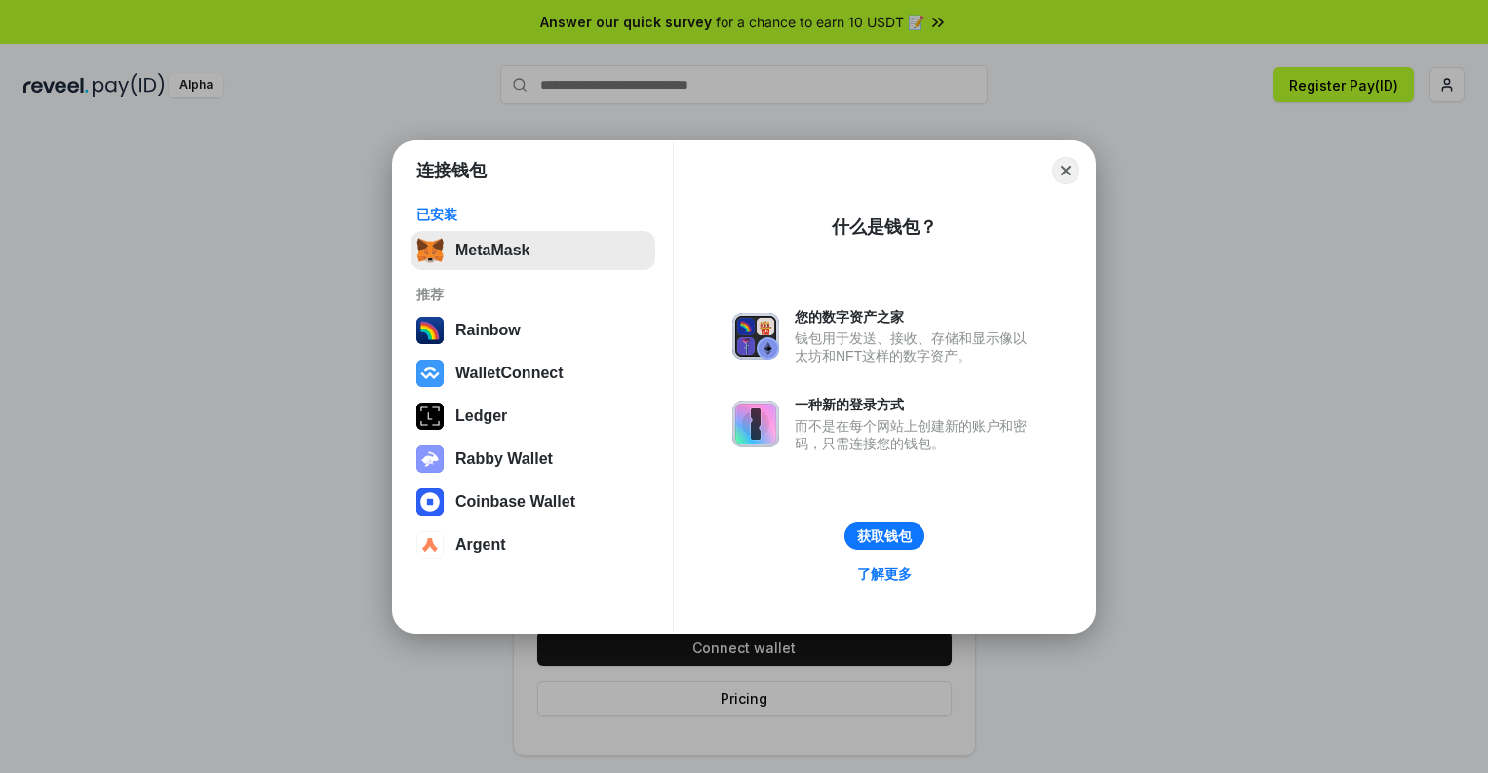 The image size is (1488, 773). I want to click on div: Ledger, so click(481, 416).